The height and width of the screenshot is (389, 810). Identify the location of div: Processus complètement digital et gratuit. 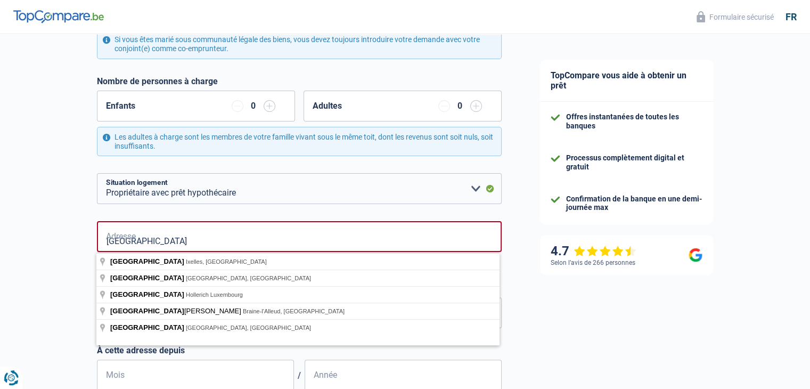
(634, 162).